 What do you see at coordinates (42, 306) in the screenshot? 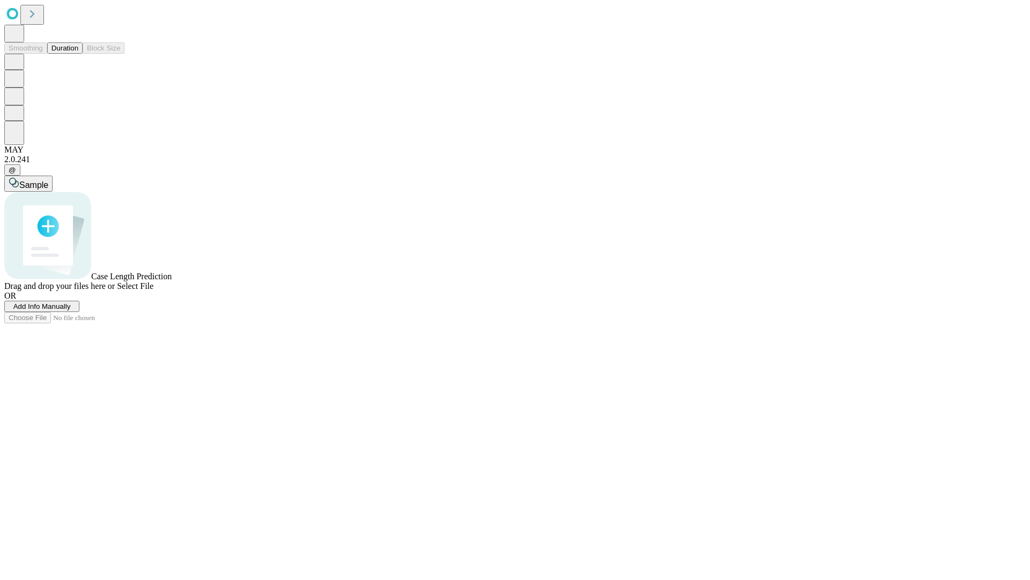
I see `span: Add Info Manually` at bounding box center [42, 306].